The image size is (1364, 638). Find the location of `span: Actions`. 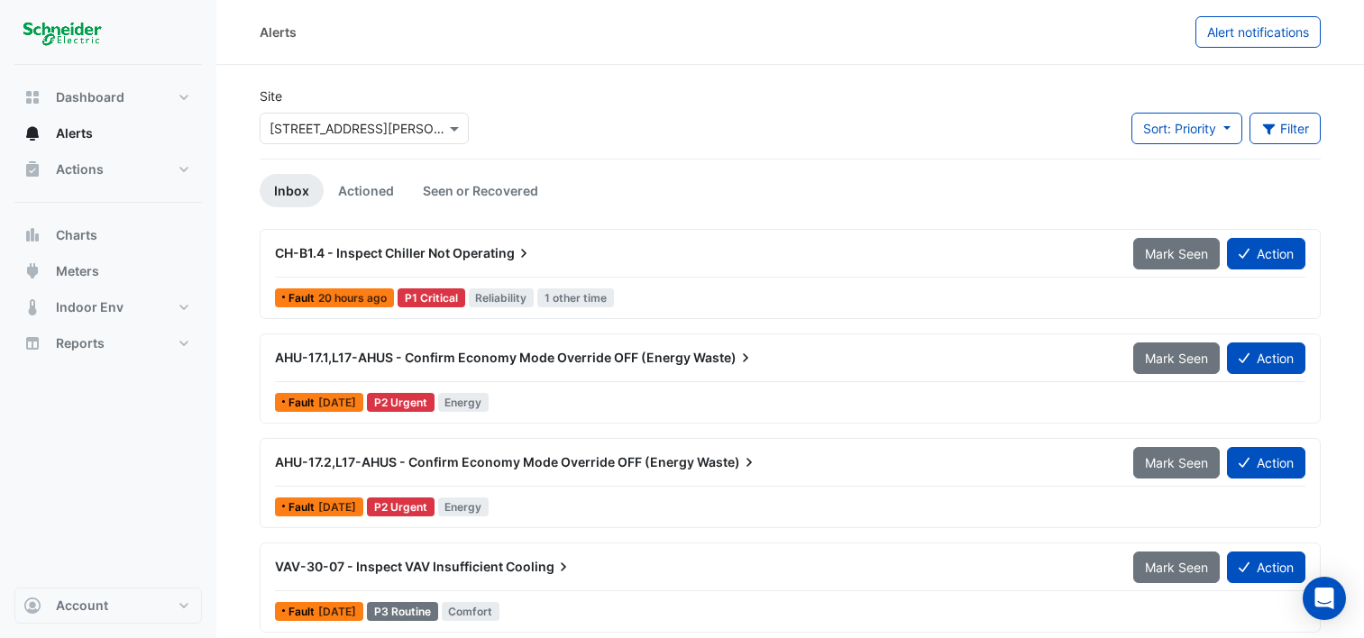

span: Actions is located at coordinates (79, 169).